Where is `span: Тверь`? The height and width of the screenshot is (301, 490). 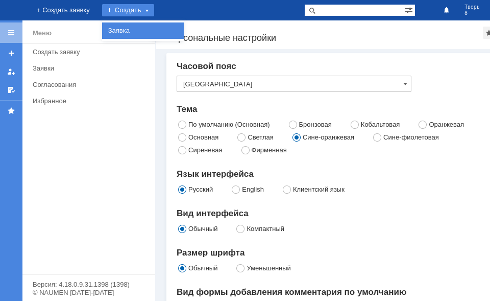 span: Тверь is located at coordinates (472, 7).